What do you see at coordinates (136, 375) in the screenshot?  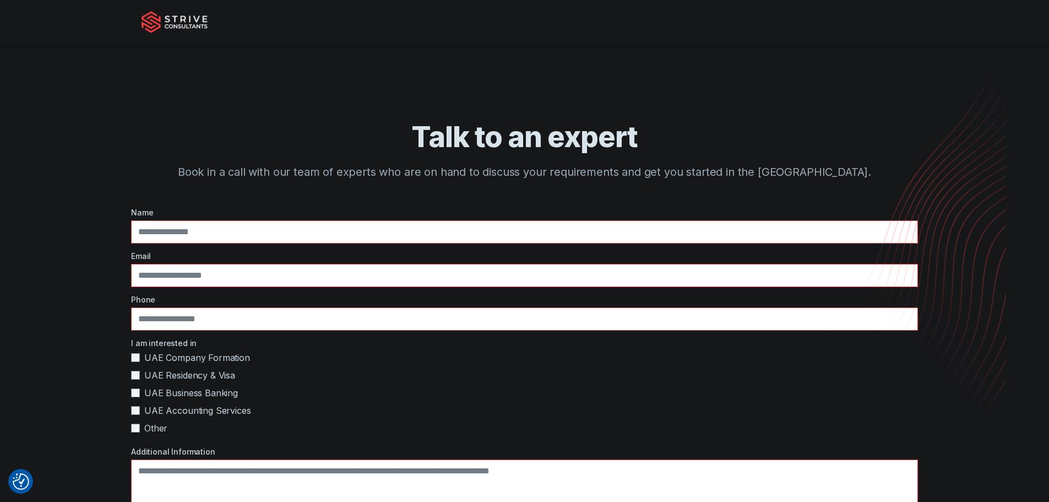 I see `input: UAE Residency & Visa` at bounding box center [136, 375].